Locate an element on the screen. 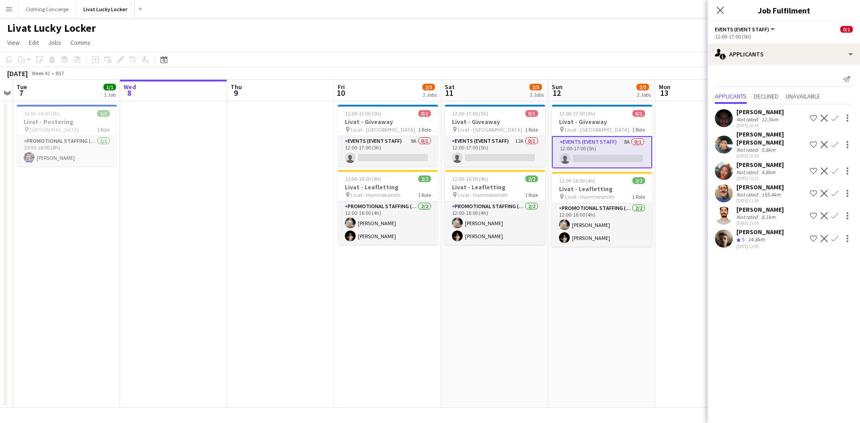  a: Comms is located at coordinates (80, 43).